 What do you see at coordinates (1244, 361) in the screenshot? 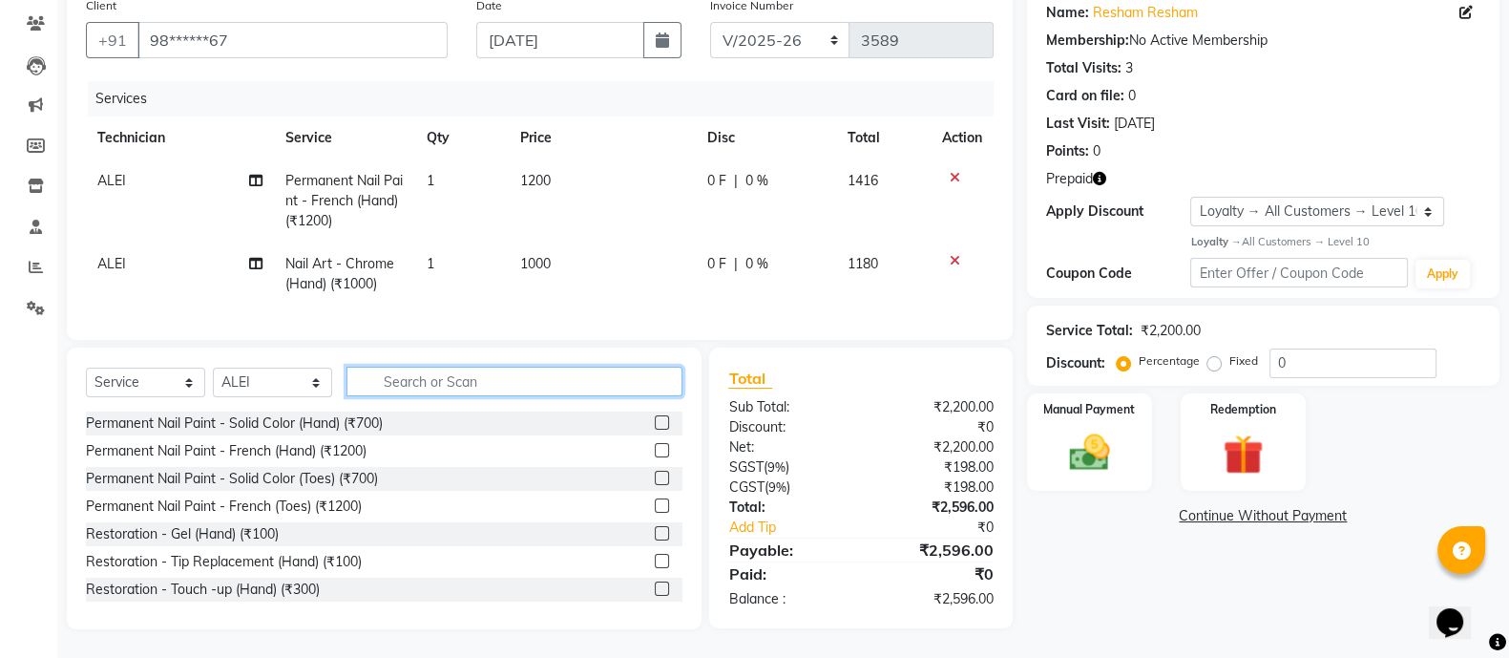
I see `label: Fixed` at bounding box center [1244, 361].